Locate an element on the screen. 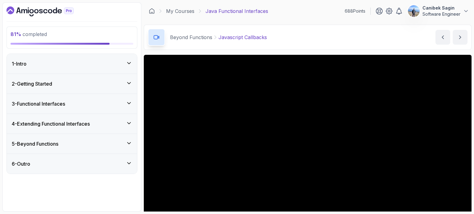 The image size is (474, 214). button: 1-Intro is located at coordinates (72, 64).